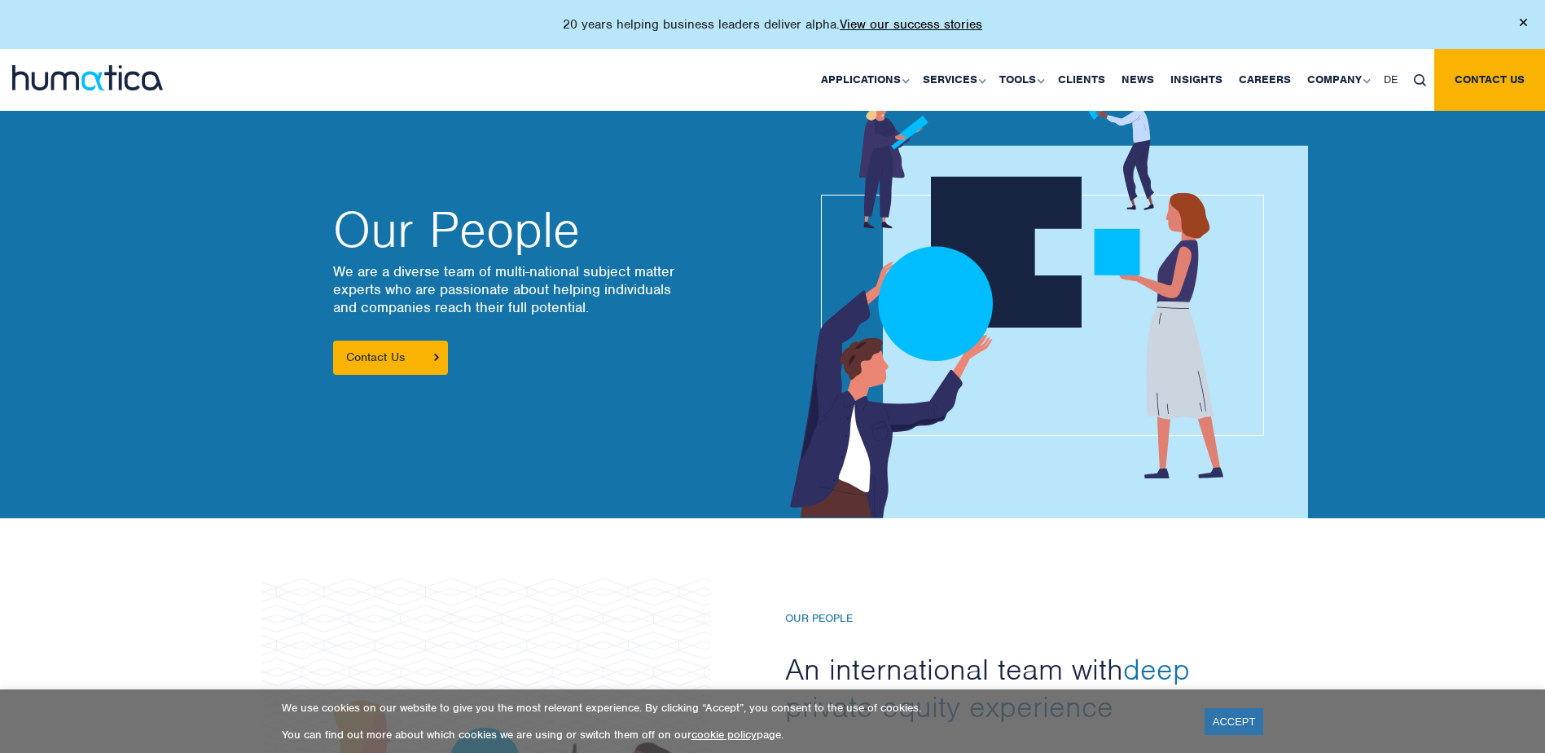  I want to click on img: about_banner1, so click(1027, 302).